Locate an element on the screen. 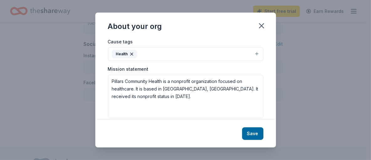  div: Health is located at coordinates (125, 54).